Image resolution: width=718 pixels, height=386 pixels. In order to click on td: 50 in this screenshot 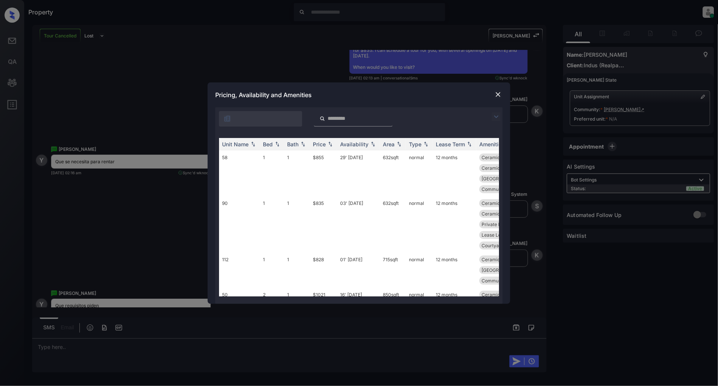, I will do `click(240, 321)`.